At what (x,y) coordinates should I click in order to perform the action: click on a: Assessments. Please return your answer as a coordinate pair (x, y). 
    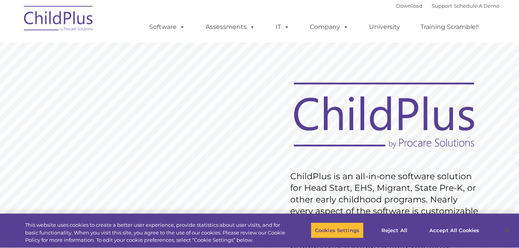
    Looking at the image, I should click on (231, 27).